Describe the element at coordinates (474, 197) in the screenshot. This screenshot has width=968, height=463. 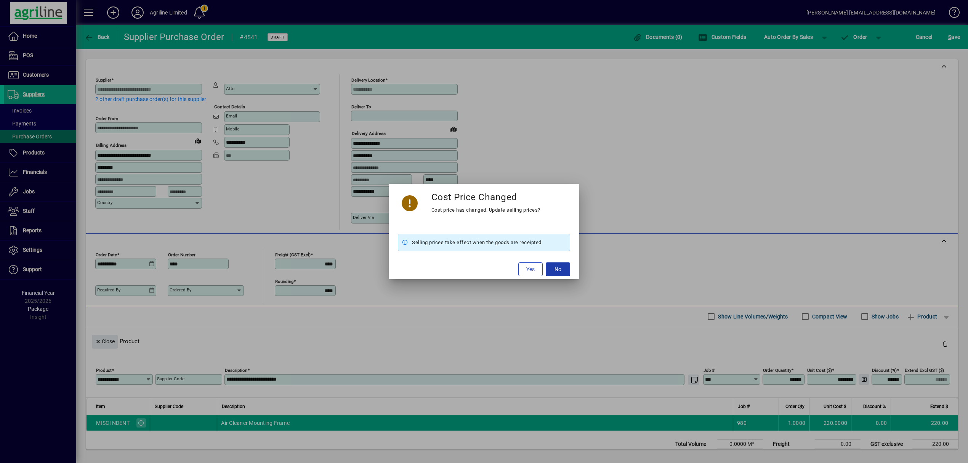
I see `h3: Cost Price Changed` at that location.